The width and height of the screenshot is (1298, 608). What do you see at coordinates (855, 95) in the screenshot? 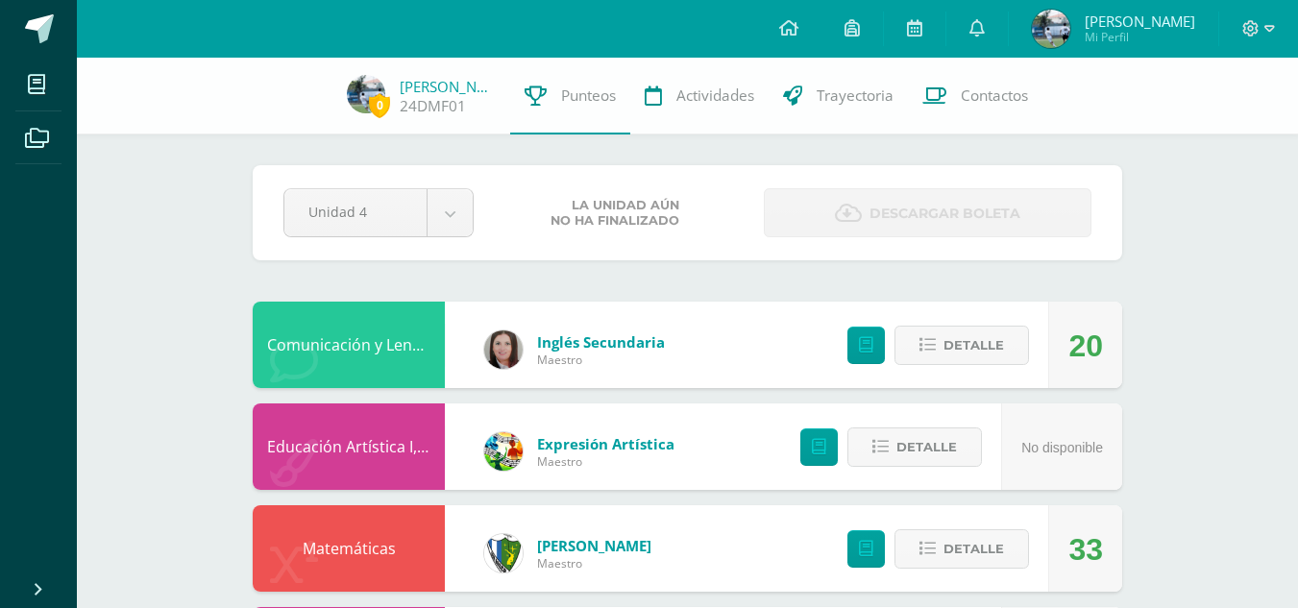
I see `span: Trayectoria` at bounding box center [855, 95].